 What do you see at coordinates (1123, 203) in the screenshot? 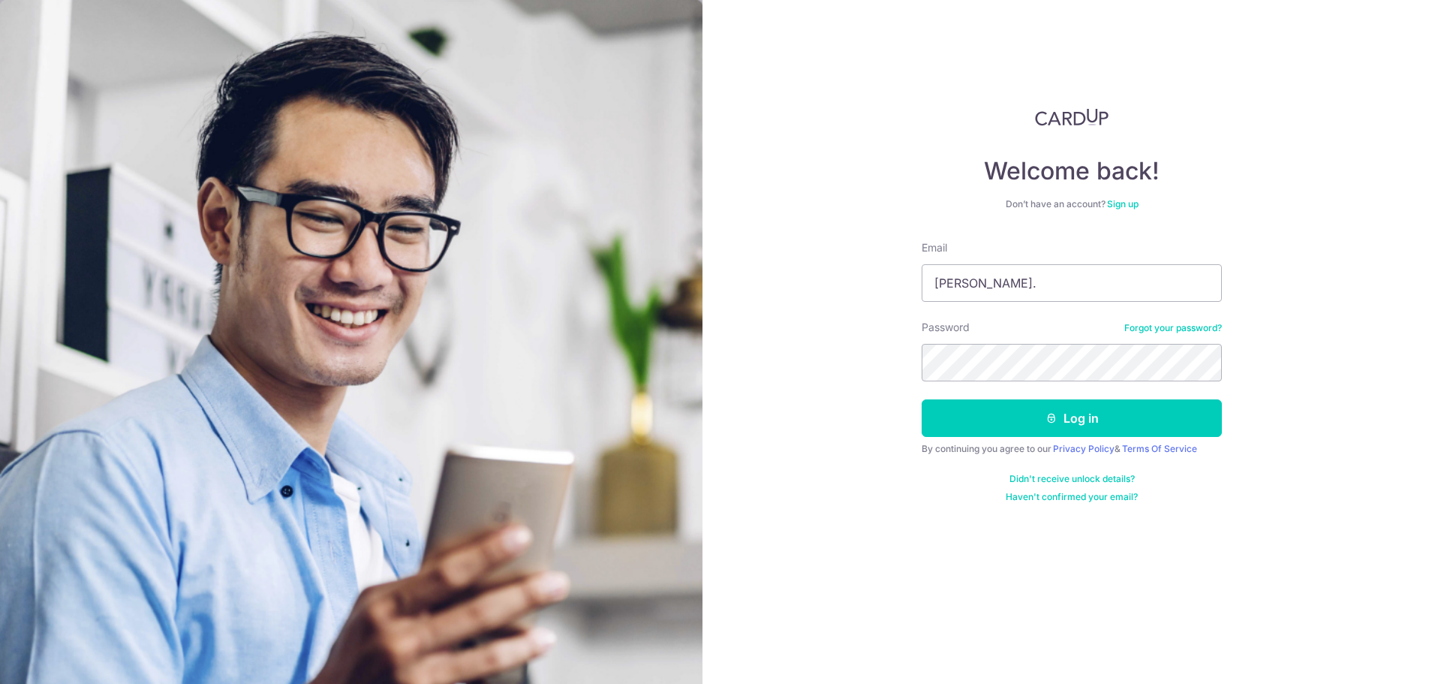
I see `a: Sign up` at bounding box center [1123, 203].